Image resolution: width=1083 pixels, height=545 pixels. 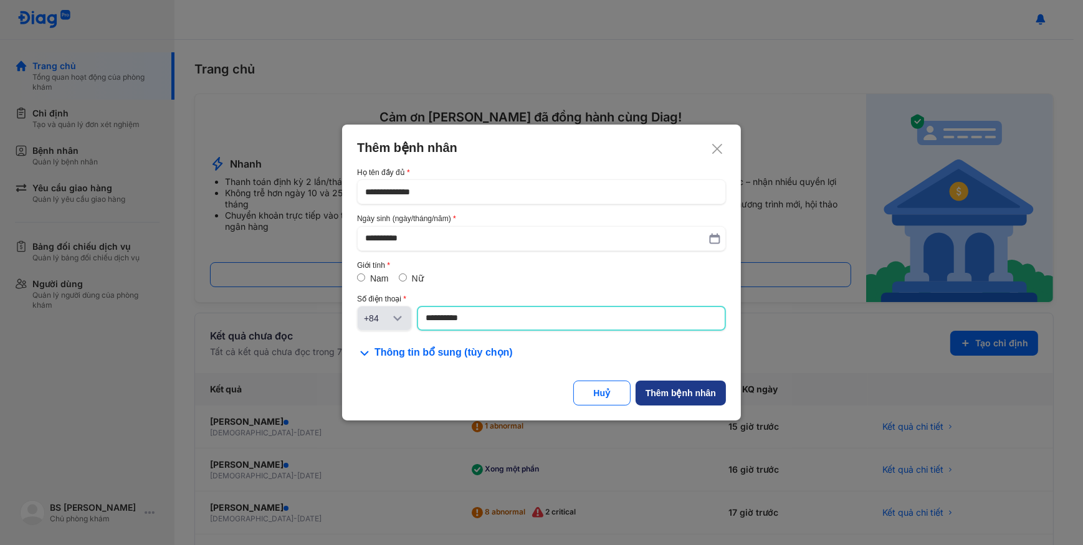 I want to click on div: Số điện thoại, so click(x=542, y=299).